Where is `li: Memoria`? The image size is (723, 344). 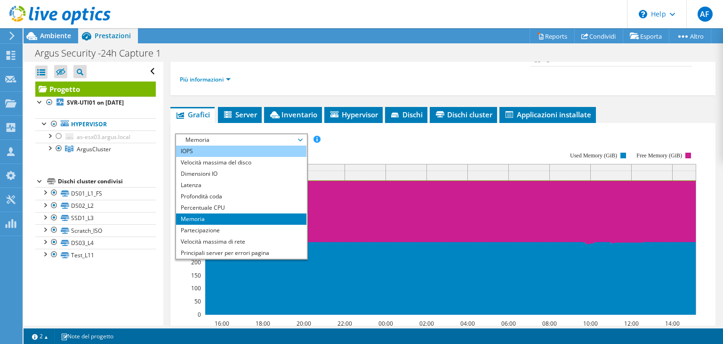
li: Memoria is located at coordinates (241, 219).